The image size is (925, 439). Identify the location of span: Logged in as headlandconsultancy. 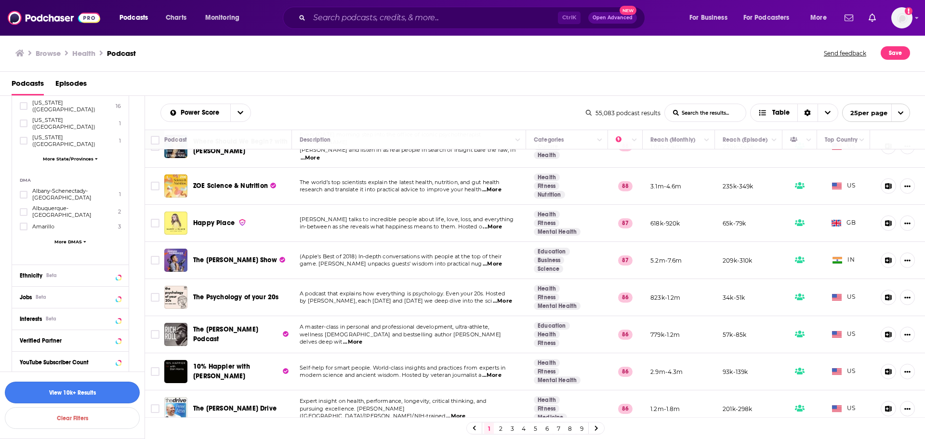
(902, 18).